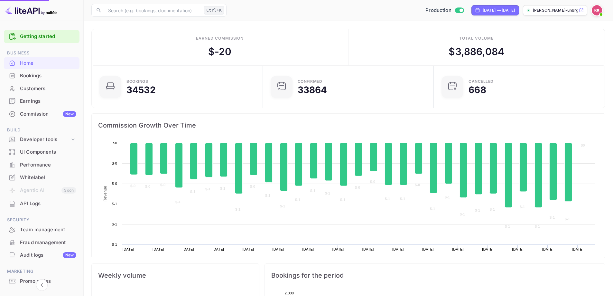  Describe the element at coordinates (42, 88) in the screenshot. I see `a: Customers` at that location.